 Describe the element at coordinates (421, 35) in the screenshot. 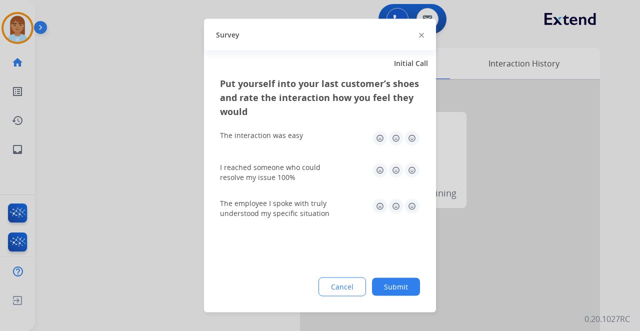

I see `img: close-button` at that location.